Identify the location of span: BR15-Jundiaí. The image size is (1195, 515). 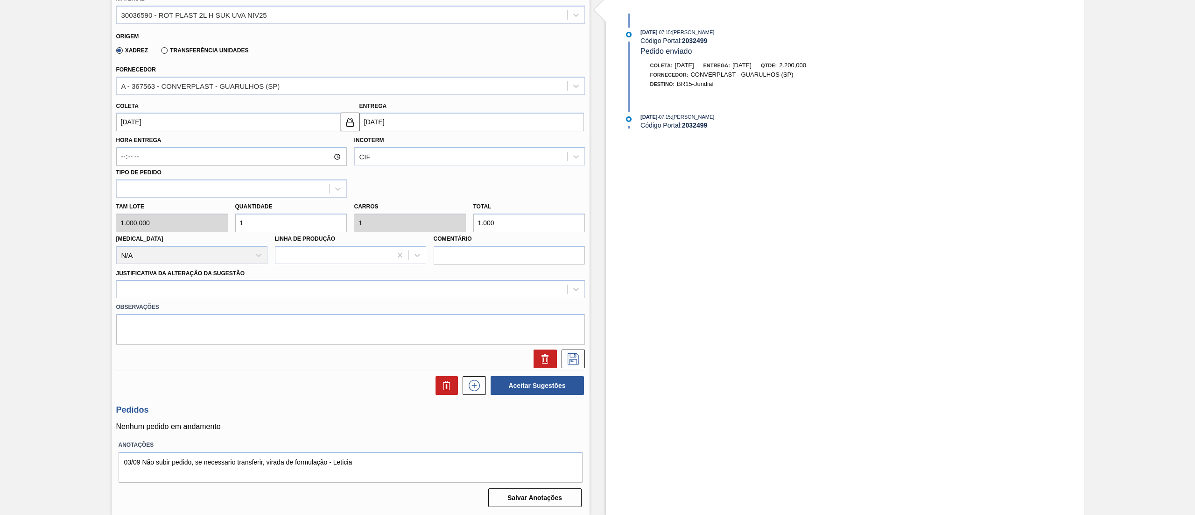
(695, 84).